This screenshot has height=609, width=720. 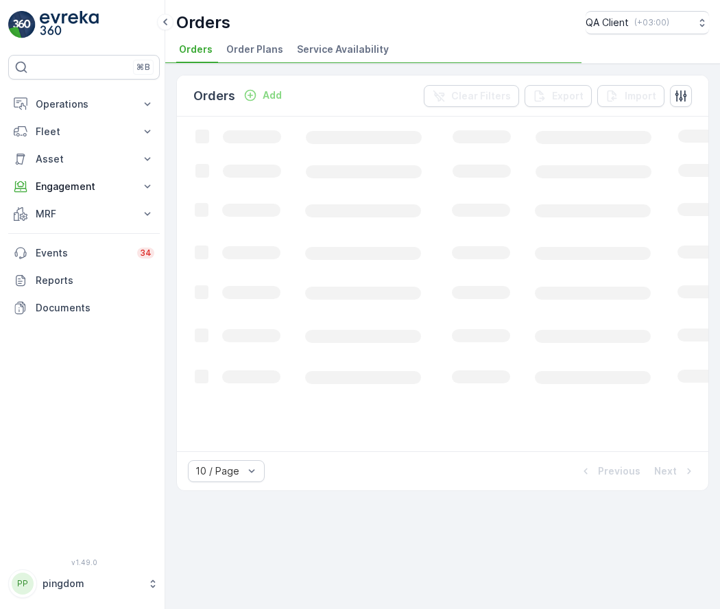 I want to click on button: QA Client(+03:00), so click(x=647, y=23).